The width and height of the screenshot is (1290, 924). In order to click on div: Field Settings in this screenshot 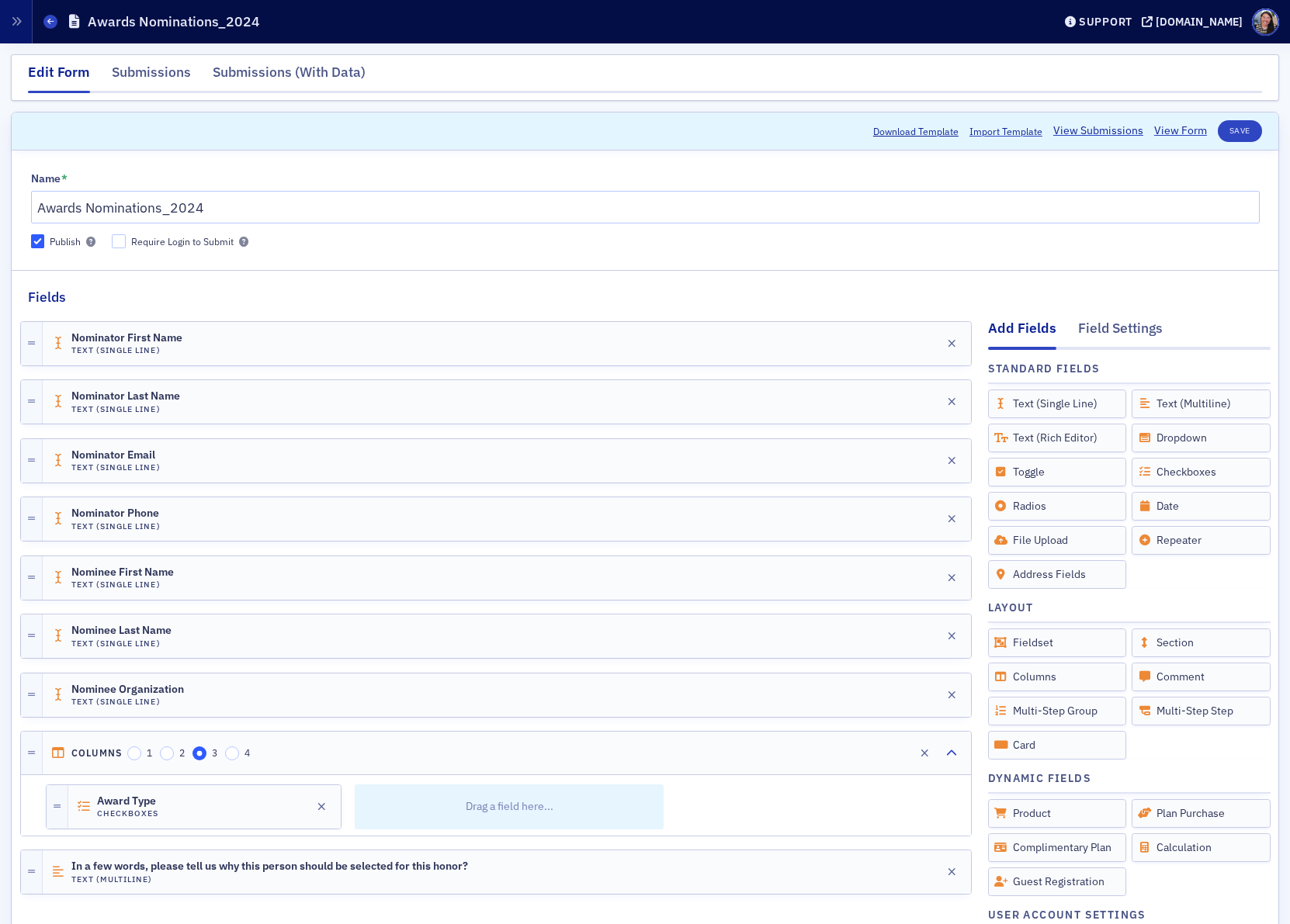, I will do `click(1121, 332)`.